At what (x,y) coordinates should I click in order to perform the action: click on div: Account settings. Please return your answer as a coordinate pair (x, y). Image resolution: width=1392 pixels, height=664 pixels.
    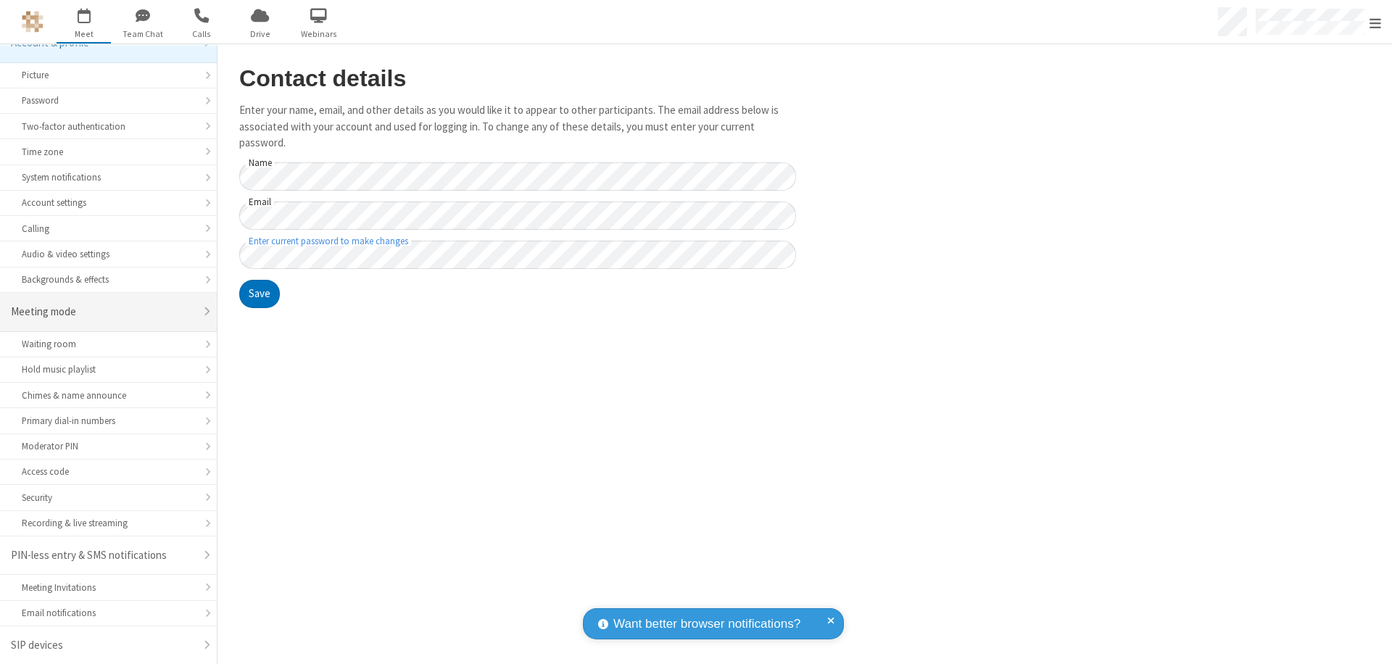
    Looking at the image, I should click on (108, 202).